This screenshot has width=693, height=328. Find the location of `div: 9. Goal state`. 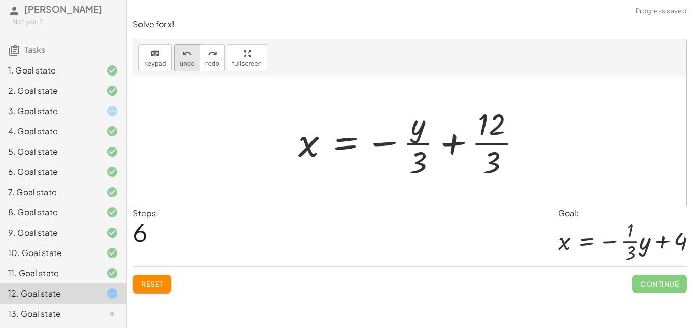

div: 9. Goal state is located at coordinates (49, 233).